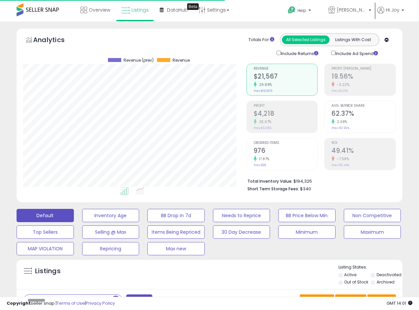  What do you see at coordinates (262, 128) in the screenshot?
I see `small: Prev: $3,356` at bounding box center [262, 128].